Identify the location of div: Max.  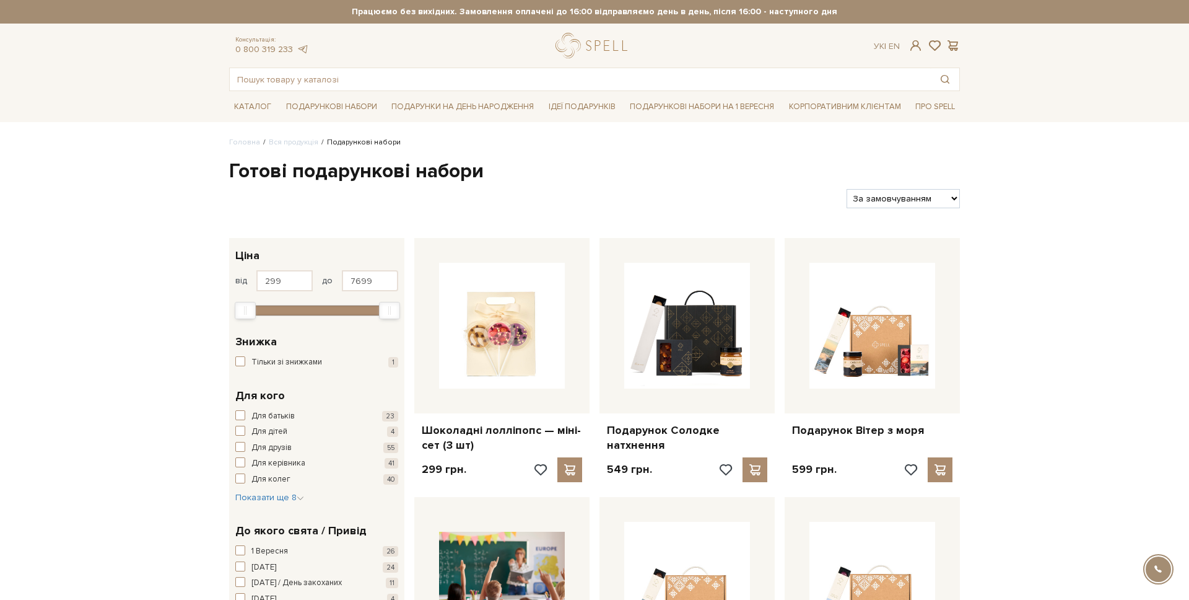
(390, 310).